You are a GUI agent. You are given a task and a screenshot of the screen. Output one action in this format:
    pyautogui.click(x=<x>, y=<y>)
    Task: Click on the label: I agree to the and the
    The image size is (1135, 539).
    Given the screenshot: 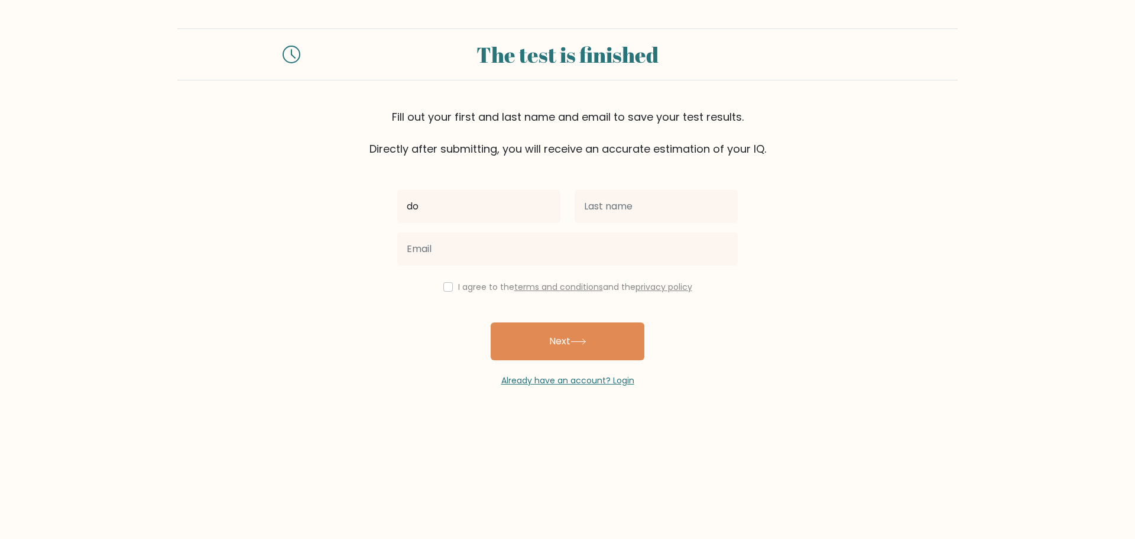 What is the action you would take?
    pyautogui.click(x=575, y=287)
    